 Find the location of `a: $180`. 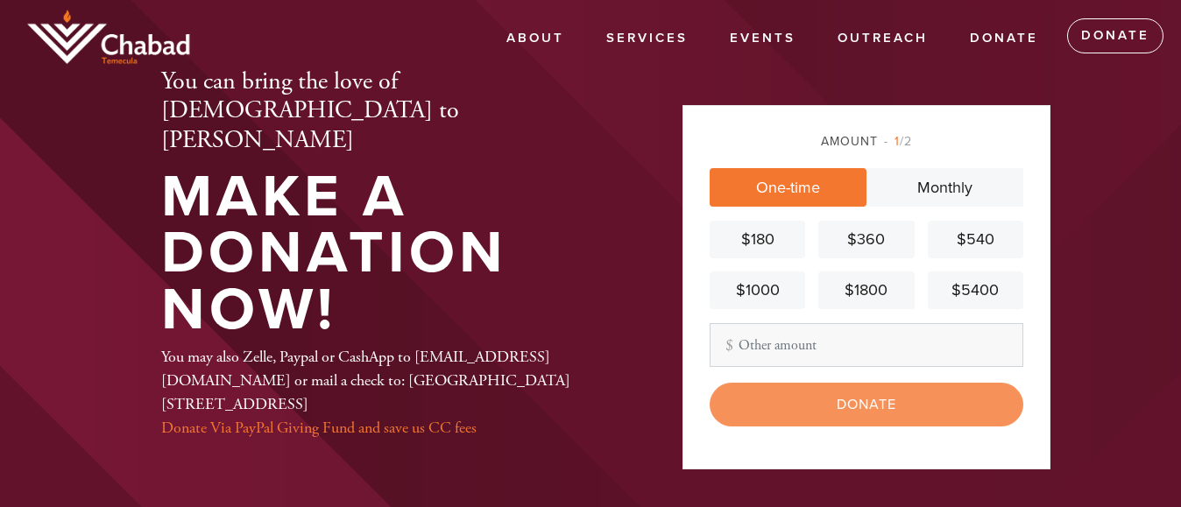

a: $180 is located at coordinates (757, 239).